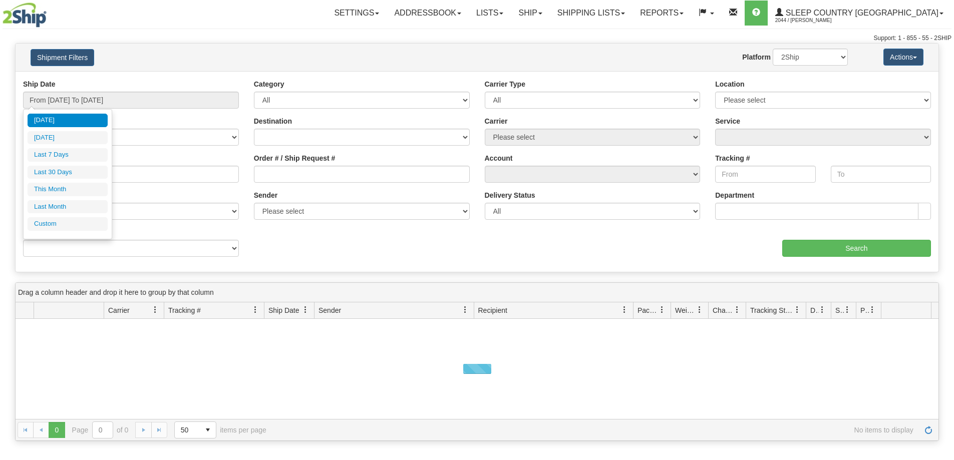 The height and width of the screenshot is (460, 954). Describe the element at coordinates (686, 311) in the screenshot. I see `span: Weight` at that location.